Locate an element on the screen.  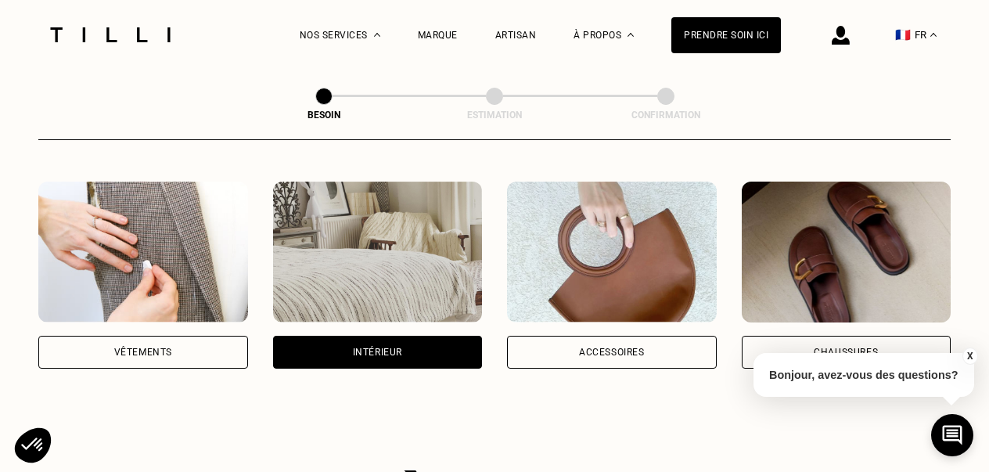
div: Accessoires is located at coordinates (612, 352).